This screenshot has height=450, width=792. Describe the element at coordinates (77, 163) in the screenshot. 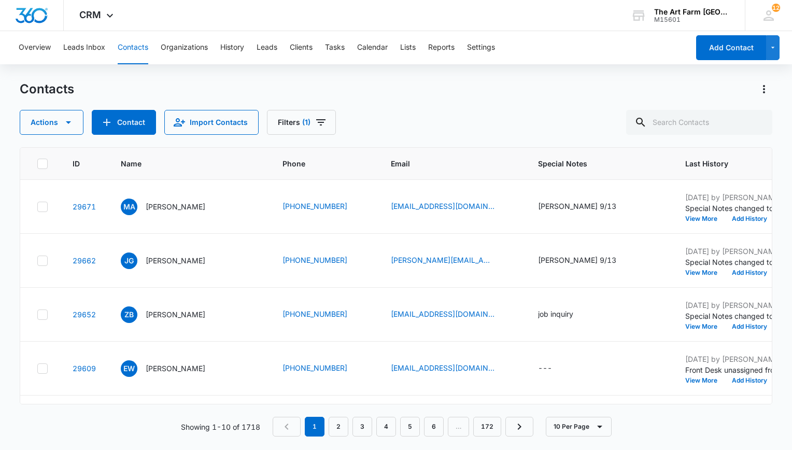

I see `span: ID` at that location.